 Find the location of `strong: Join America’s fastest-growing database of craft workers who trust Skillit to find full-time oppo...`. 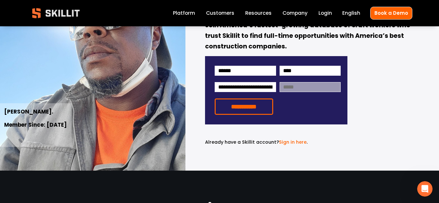

strong: Join America’s fastest-growing database of craft workers who trust Skillit to find full-time oppo... is located at coordinates (308, 36).